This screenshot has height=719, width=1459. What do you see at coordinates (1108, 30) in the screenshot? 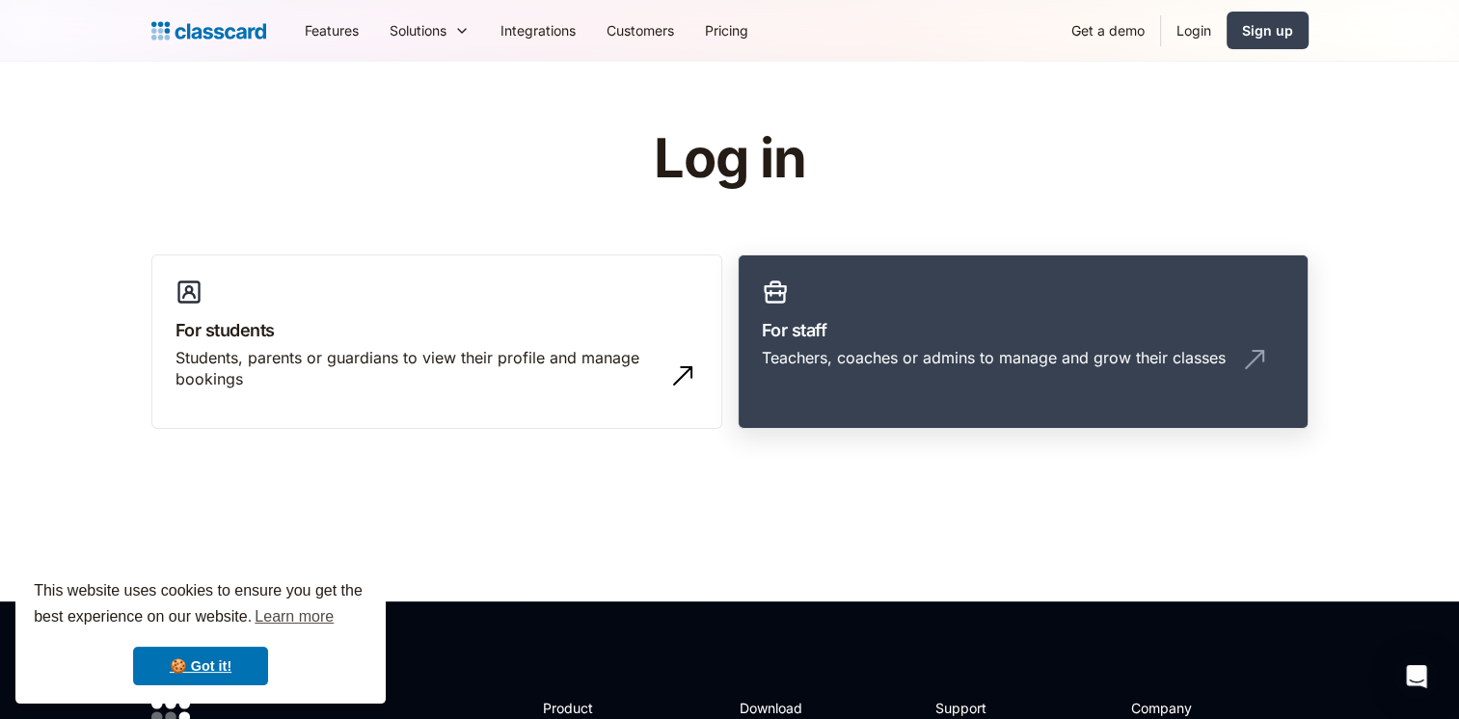
I see `a: Get a demo` at bounding box center [1108, 30].